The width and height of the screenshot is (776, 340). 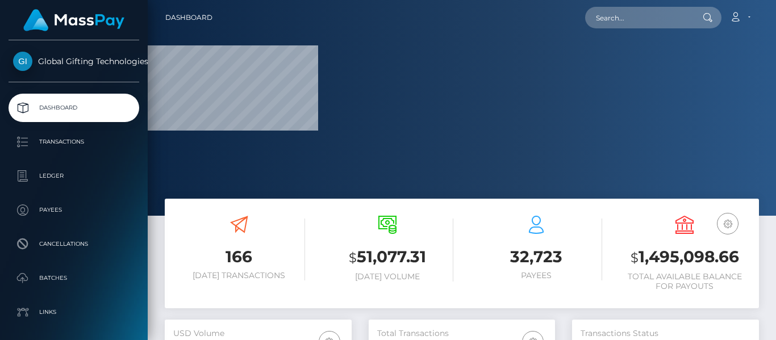 What do you see at coordinates (23, 61) in the screenshot?
I see `img: Global Gifting Technologies Inc` at bounding box center [23, 61].